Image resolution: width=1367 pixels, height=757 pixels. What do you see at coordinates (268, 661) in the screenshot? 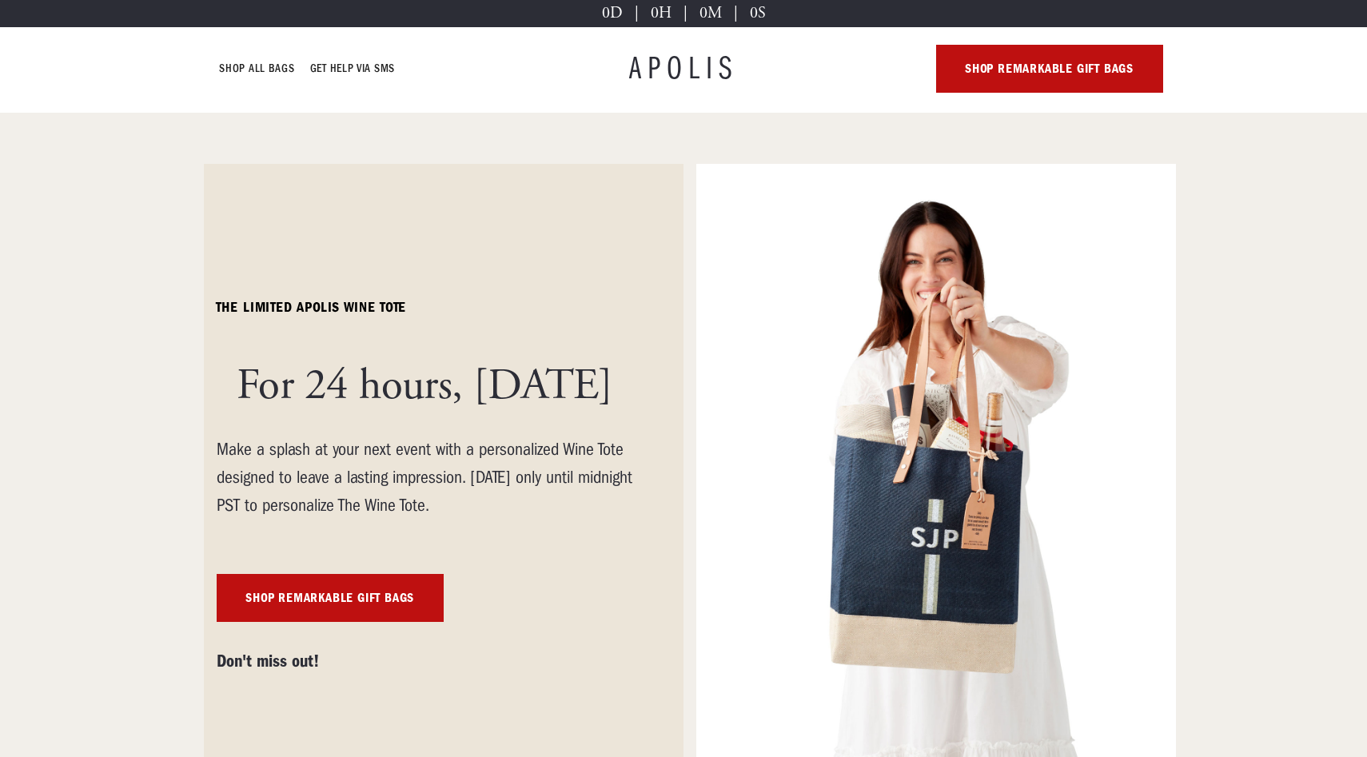
I see `strong: Don't miss out!` at bounding box center [268, 661].